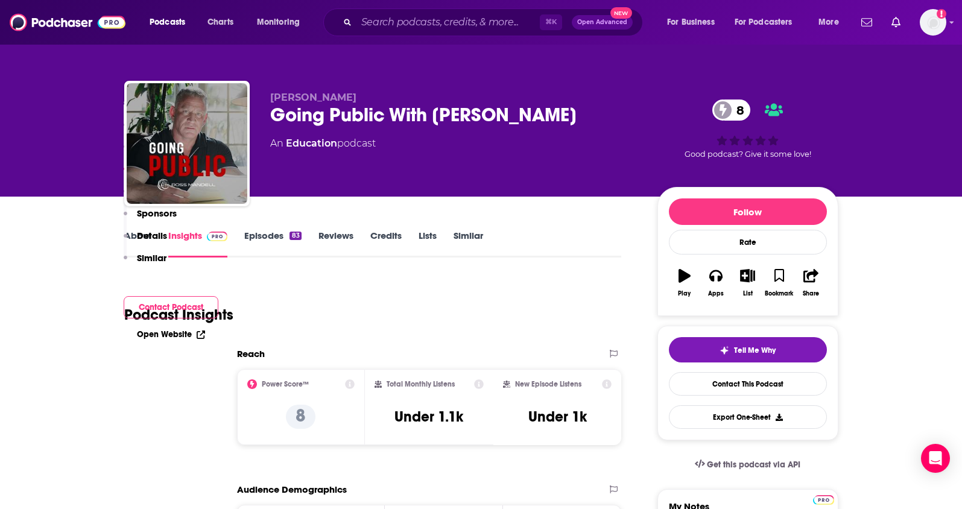 The width and height of the screenshot is (962, 509). I want to click on a: 8, so click(731, 110).